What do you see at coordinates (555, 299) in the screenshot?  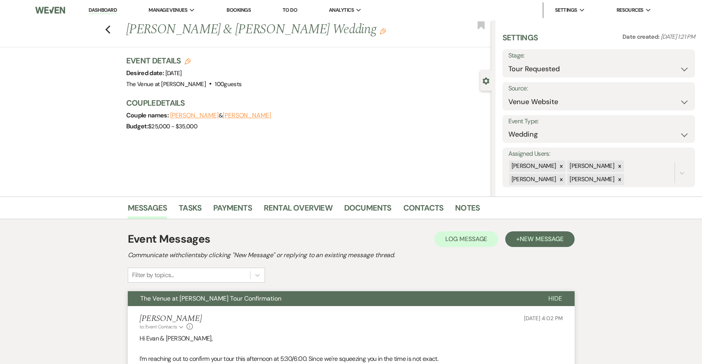 I see `button: Hide` at bounding box center [555, 299].